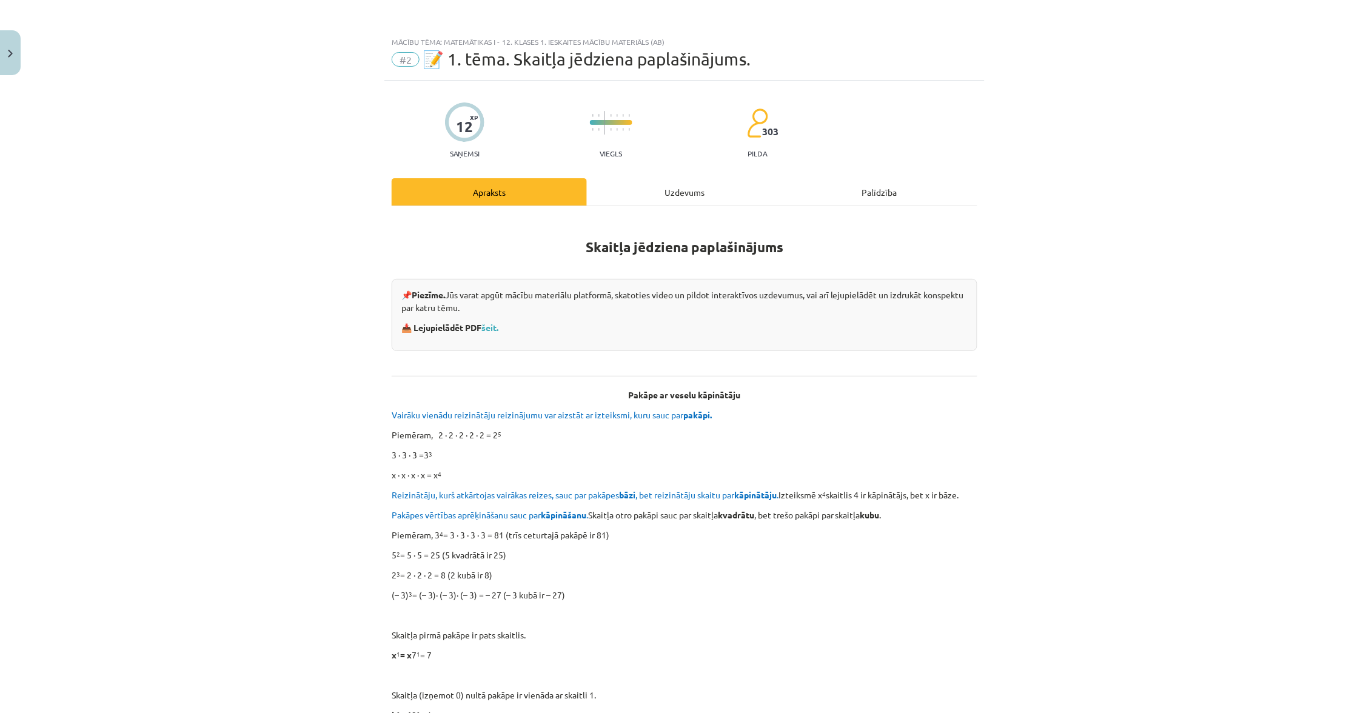 This screenshot has height=713, width=1369. Describe the element at coordinates (755, 495) in the screenshot. I see `b: kāpinātāju` at that location.